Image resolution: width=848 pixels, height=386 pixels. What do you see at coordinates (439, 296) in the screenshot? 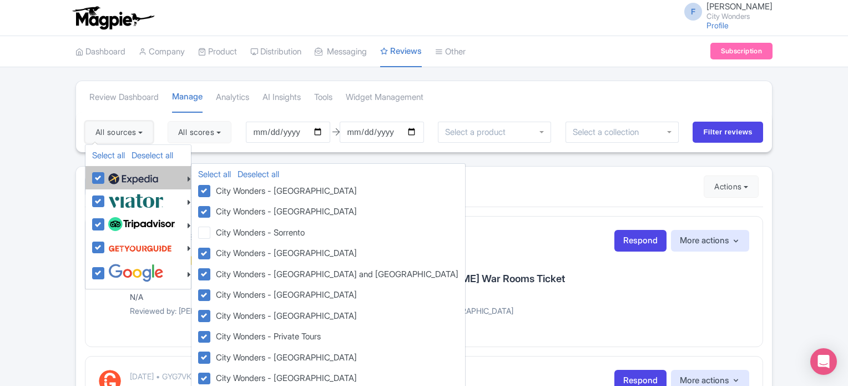
I see `div: N/A` at bounding box center [439, 296].